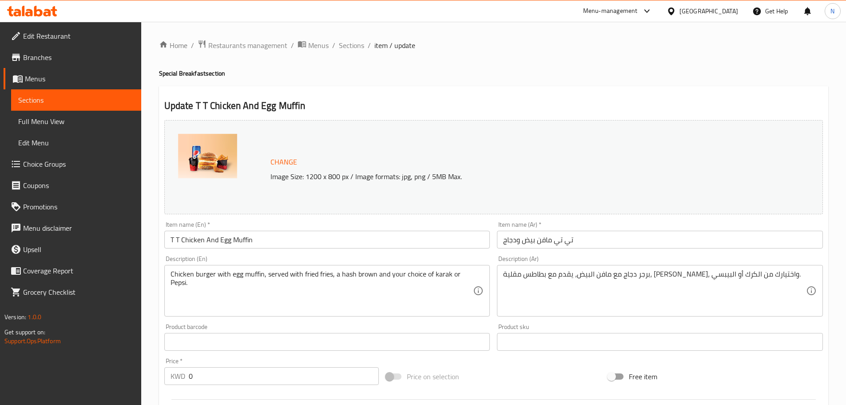  I want to click on span: Free item, so click(643, 376).